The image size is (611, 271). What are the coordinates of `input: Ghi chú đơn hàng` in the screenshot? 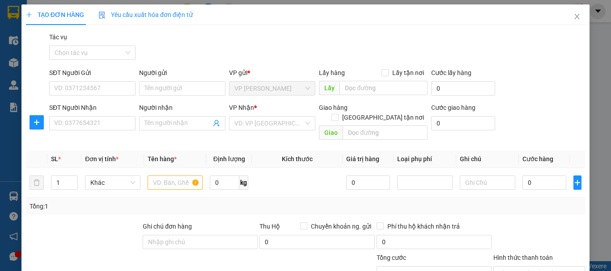 It's located at (200, 242).